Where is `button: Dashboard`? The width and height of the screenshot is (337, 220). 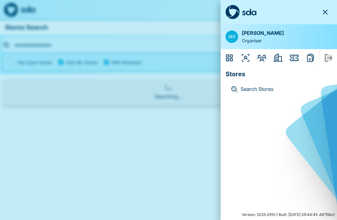
button: Dashboard is located at coordinates (229, 58).